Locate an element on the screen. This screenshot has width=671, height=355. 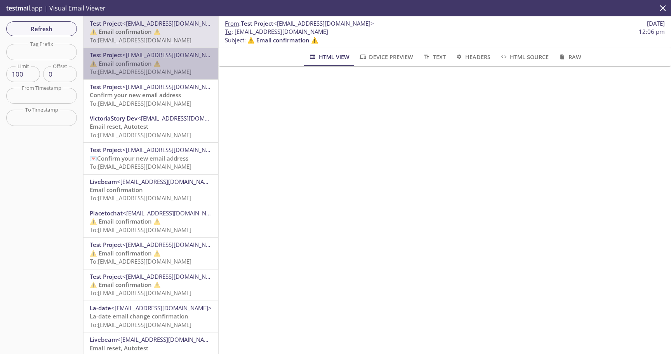
span: La-date email change confirmation is located at coordinates (139, 316).